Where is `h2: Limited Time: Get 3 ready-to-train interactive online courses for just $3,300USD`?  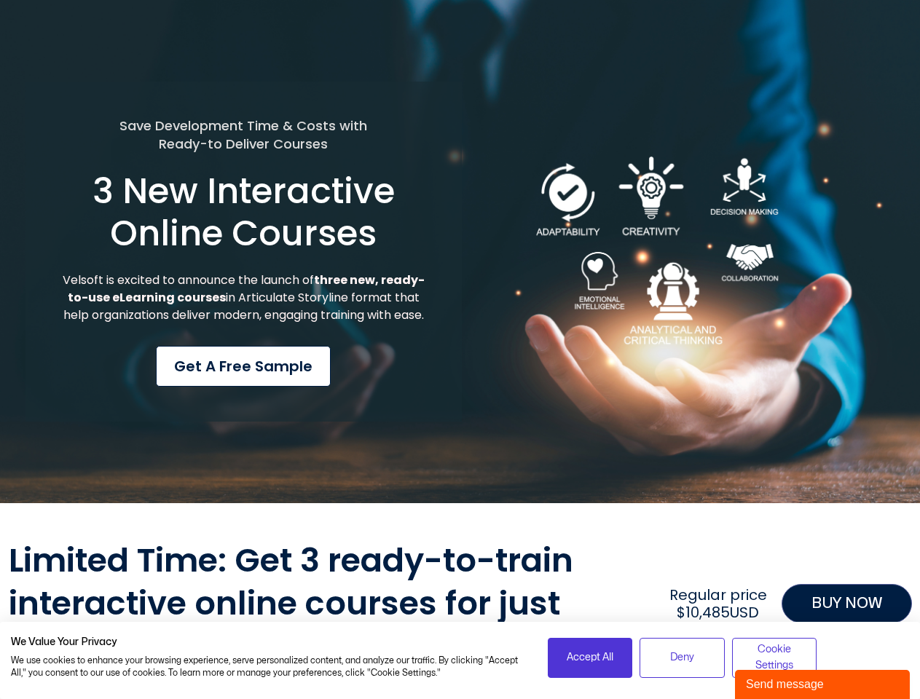
h2: Limited Time: Get 3 ready-to-train interactive online courses for just $3,300USD is located at coordinates (332, 604).